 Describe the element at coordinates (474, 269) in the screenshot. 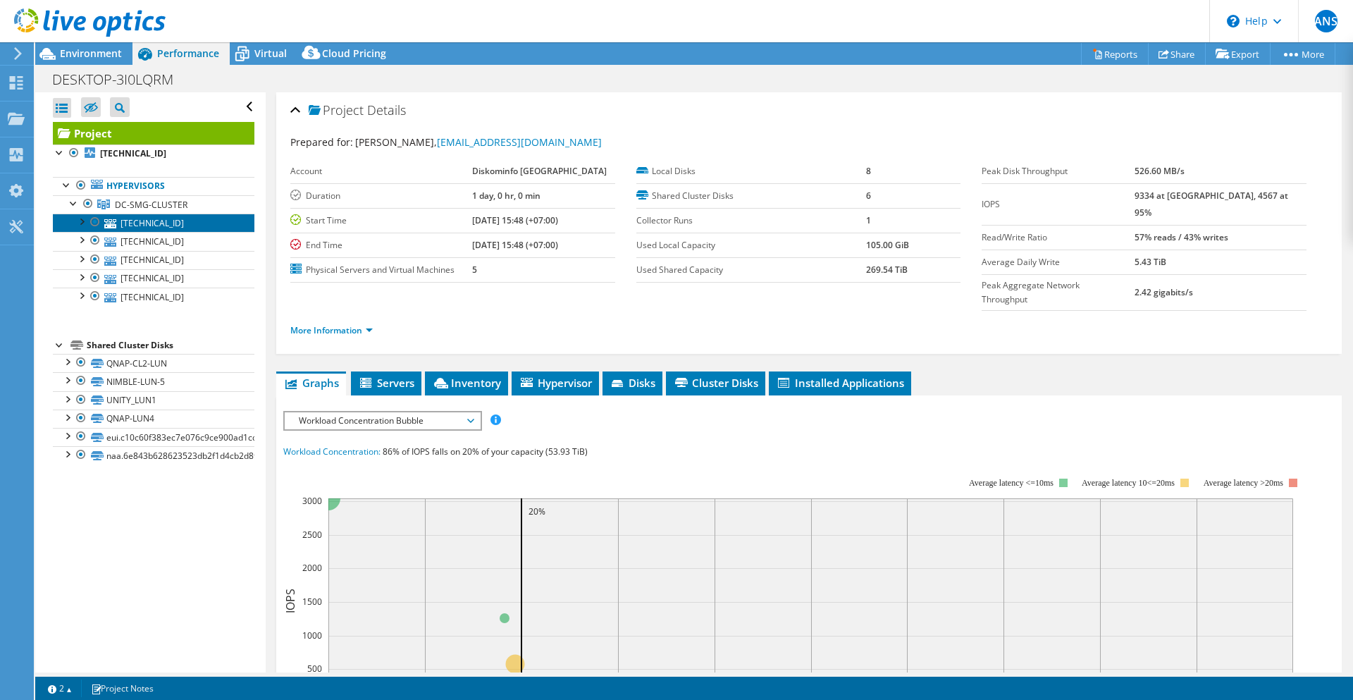

I see `b: 5` at that location.